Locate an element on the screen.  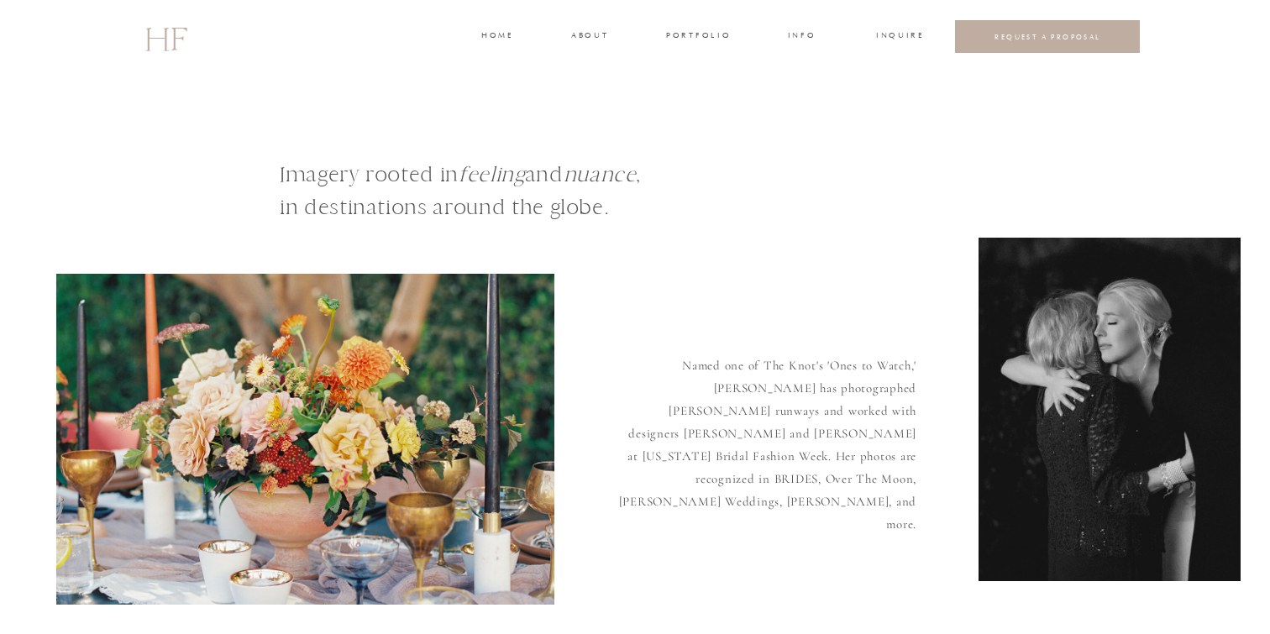
a: INFO is located at coordinates (801, 37).